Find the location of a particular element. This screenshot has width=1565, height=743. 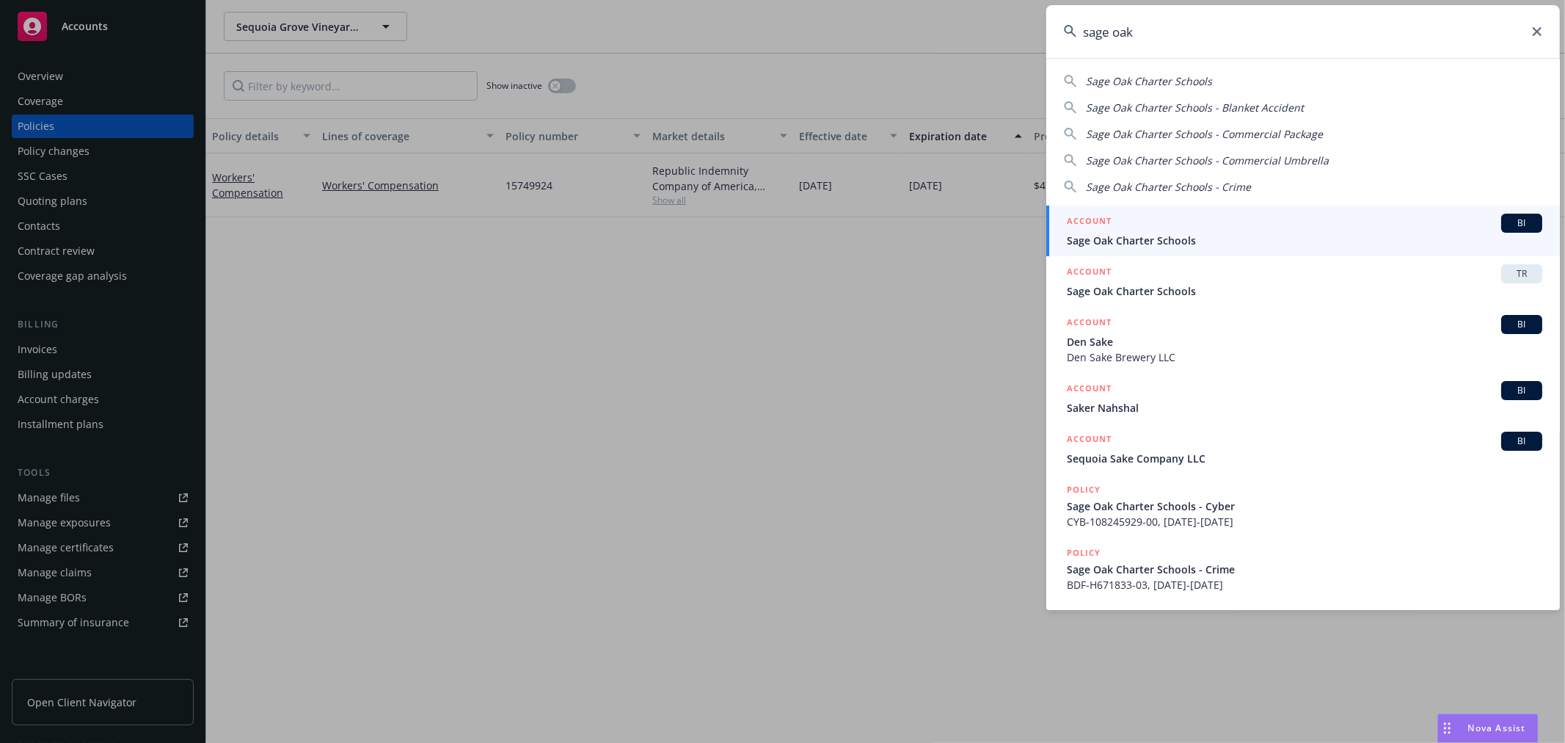

span: Den Sake is located at coordinates (1305, 341).